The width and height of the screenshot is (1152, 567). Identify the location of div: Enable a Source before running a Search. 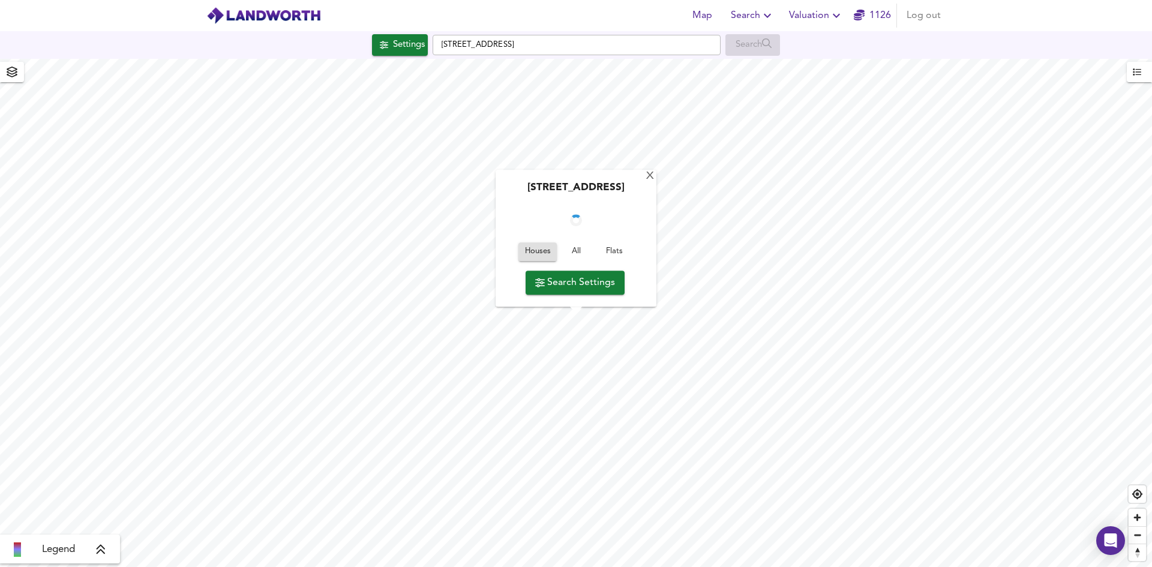
(752, 45).